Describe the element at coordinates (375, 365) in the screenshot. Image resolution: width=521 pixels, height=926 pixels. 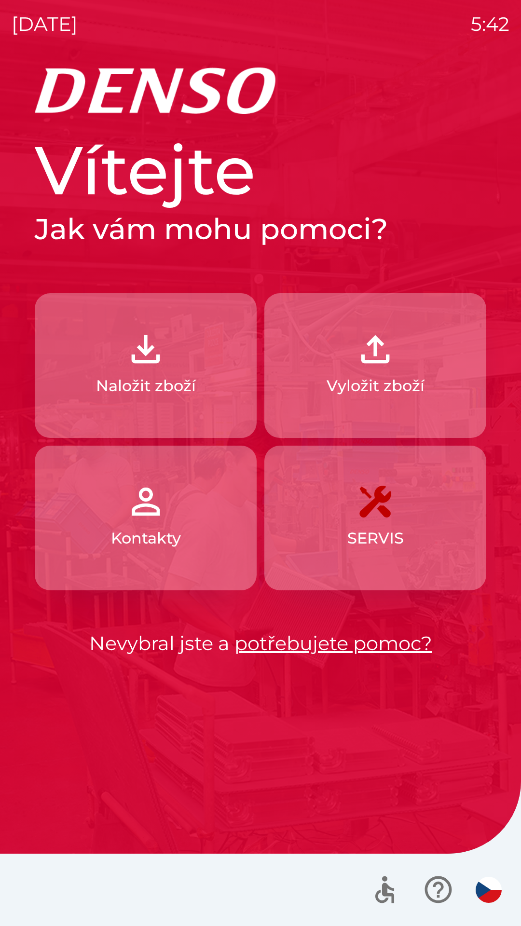
I see `button: Vyložit zboží` at that location.